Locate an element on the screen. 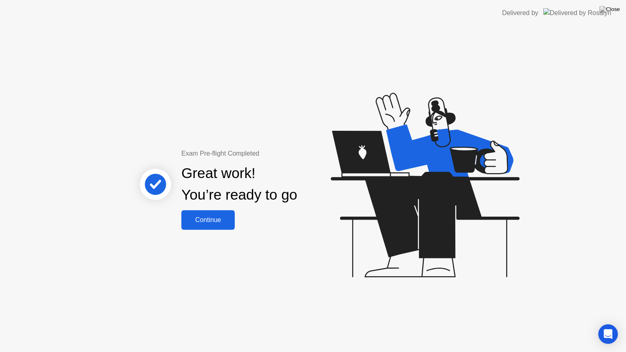 The width and height of the screenshot is (626, 352). div: Continue is located at coordinates (208, 220).